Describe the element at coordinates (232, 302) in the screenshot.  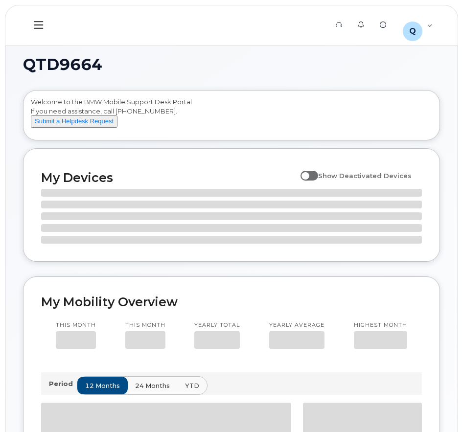
I see `h2: My Mobility Overview` at that location.